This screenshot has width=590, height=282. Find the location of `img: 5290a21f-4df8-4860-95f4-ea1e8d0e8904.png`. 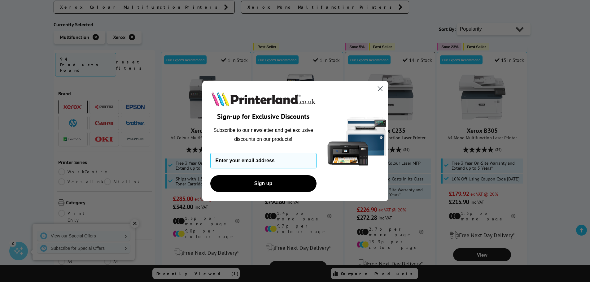

img: 5290a21f-4df8-4860-95f4-ea1e8d0e8904.png is located at coordinates (357, 141).